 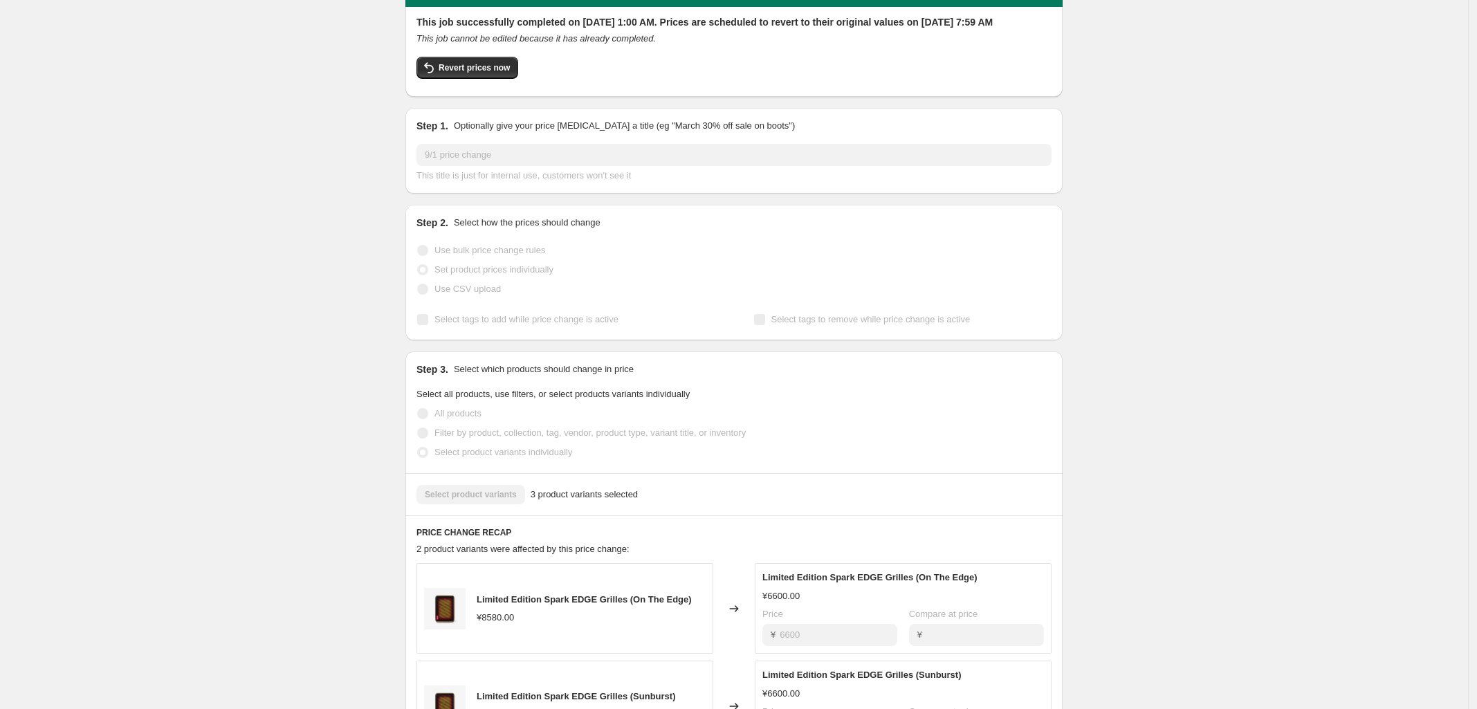 What do you see at coordinates (536, 38) in the screenshot?
I see `i: This job cannot be edited because it has already completed.` at bounding box center [536, 38].